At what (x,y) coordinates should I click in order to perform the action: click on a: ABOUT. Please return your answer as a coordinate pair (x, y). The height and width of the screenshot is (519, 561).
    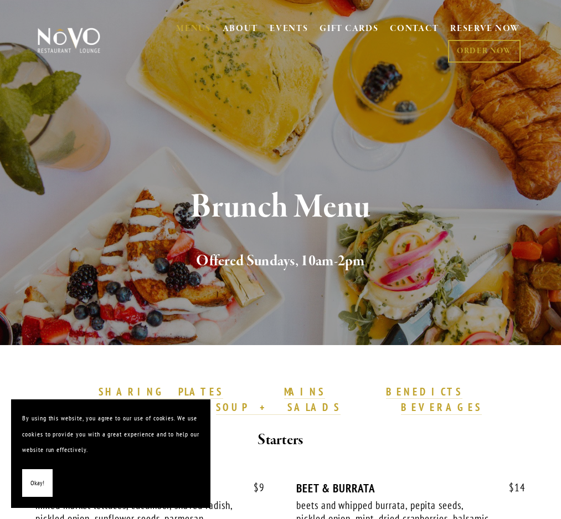
    Looking at the image, I should click on (240, 29).